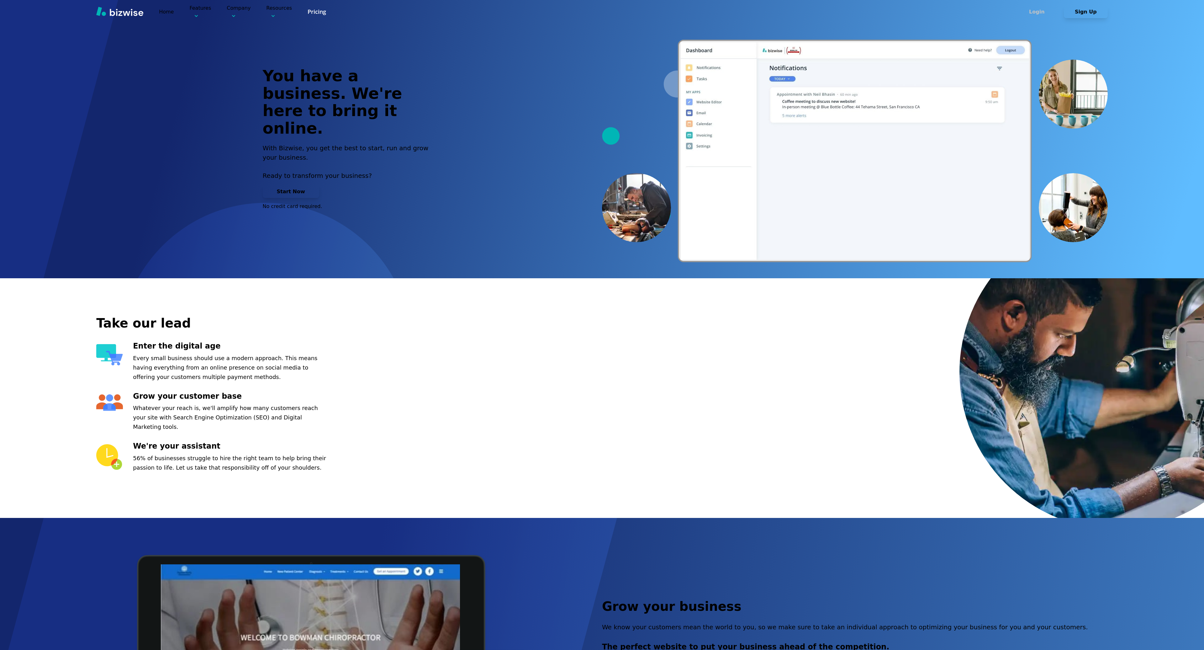 Image resolution: width=1204 pixels, height=650 pixels. Describe the element at coordinates (166, 12) in the screenshot. I see `a: Home` at that location.